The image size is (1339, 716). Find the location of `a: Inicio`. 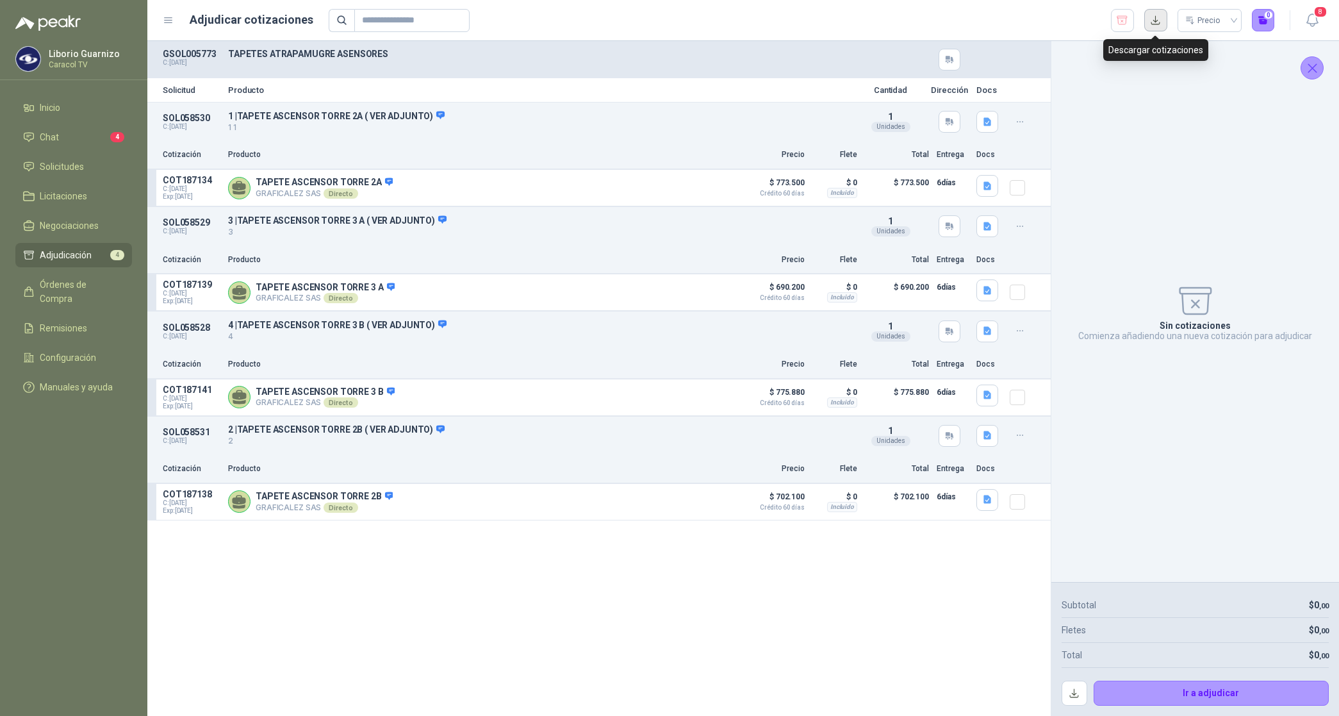

a: Inicio is located at coordinates (74, 108).